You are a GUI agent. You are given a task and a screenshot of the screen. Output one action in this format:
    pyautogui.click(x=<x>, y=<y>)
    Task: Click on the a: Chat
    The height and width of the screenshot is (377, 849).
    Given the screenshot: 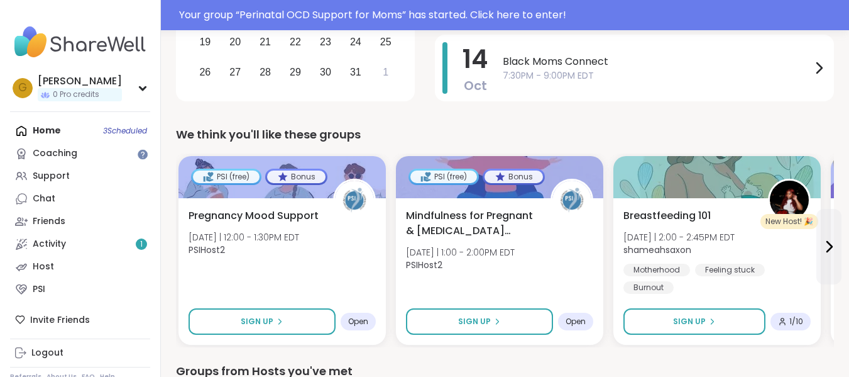 What is the action you would take?
    pyautogui.click(x=80, y=199)
    